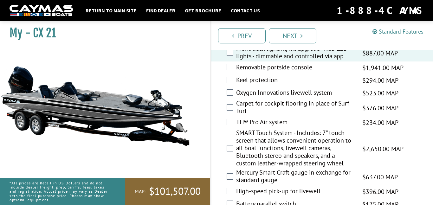  Describe the element at coordinates (295, 192) in the screenshot. I see `label: High-speed pick-up for livewell` at that location.